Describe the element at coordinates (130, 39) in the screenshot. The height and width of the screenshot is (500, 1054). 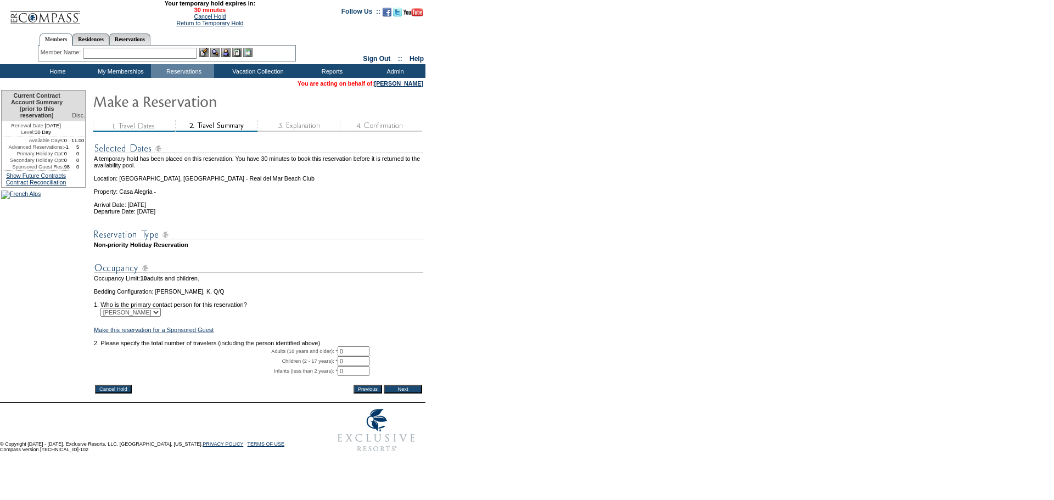
I see `a: Reservations` at that location.